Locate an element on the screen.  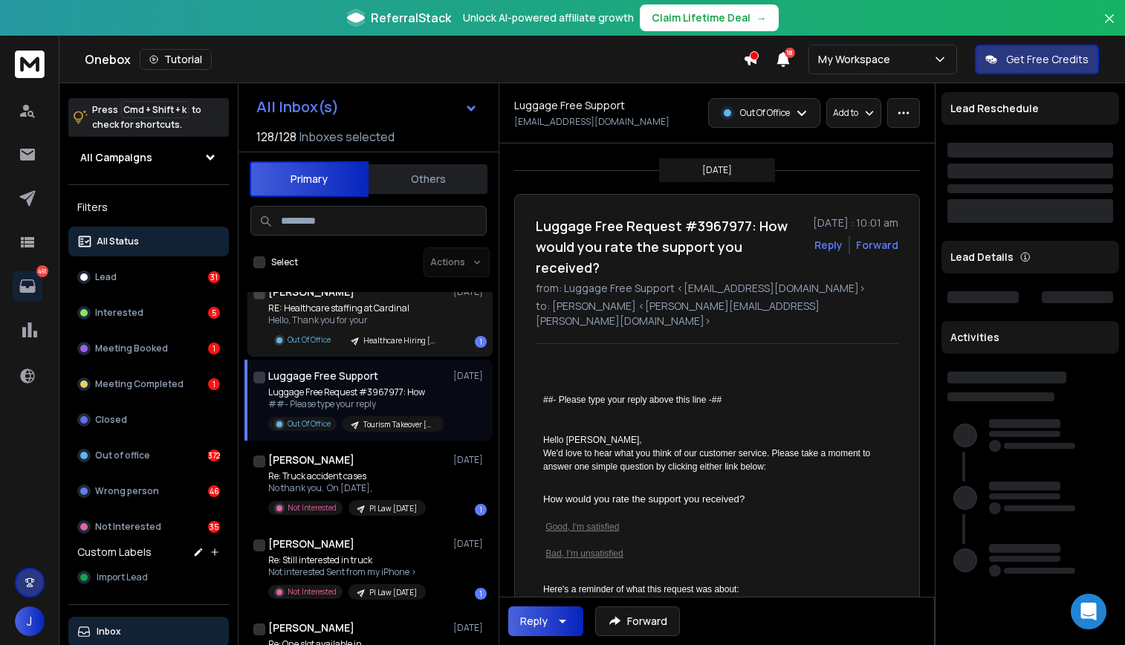
button: All Inbox(s) is located at coordinates (367, 107).